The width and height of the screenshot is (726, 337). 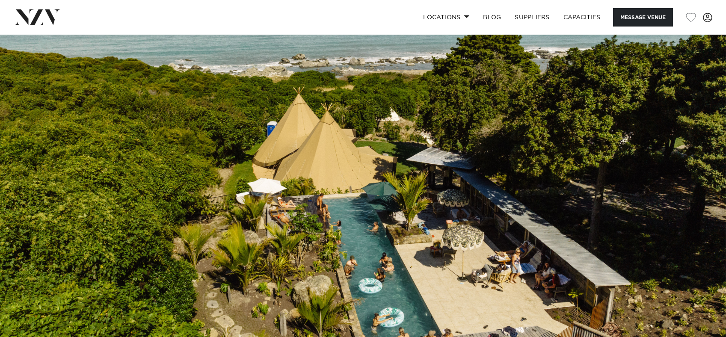 I want to click on a: Capacities, so click(x=582, y=17).